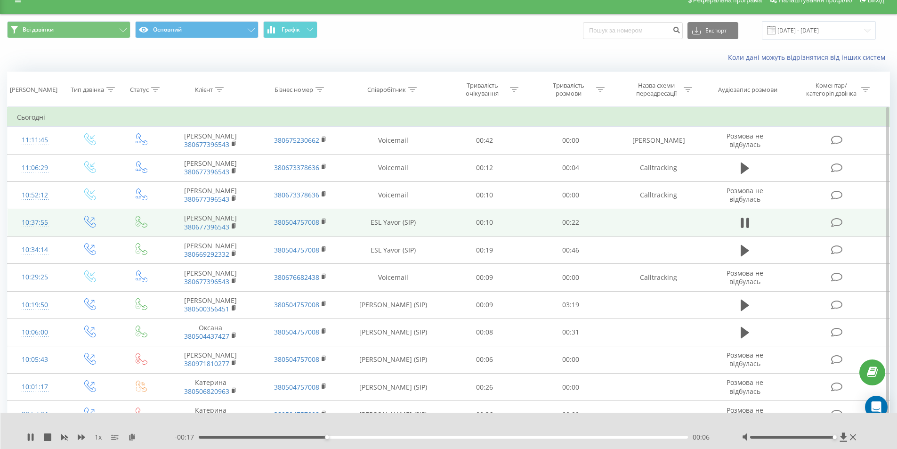 The height and width of the screenshot is (449, 897). I want to click on div: Співробітник, so click(386, 89).